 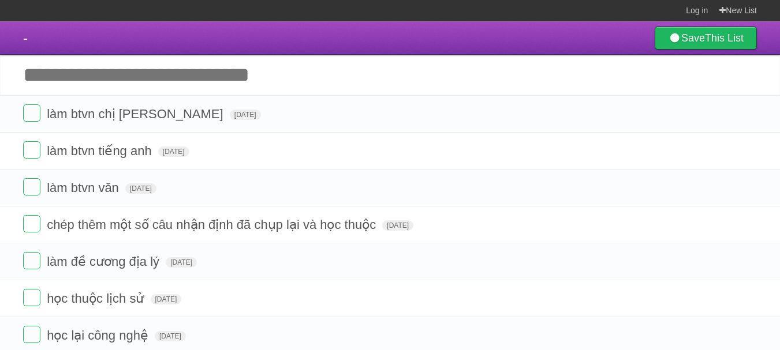 What do you see at coordinates (99, 335) in the screenshot?
I see `span: học lại công nghệ` at bounding box center [99, 335].